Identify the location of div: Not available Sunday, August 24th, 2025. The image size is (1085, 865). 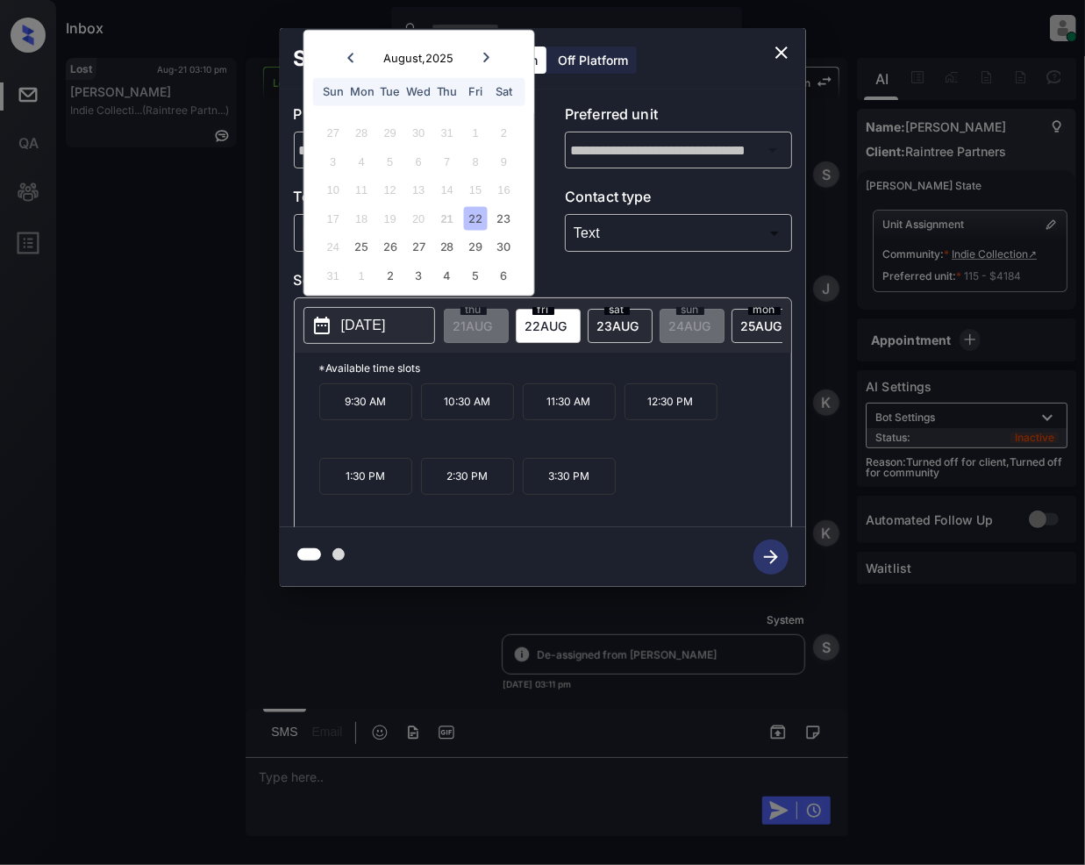
(333, 247).